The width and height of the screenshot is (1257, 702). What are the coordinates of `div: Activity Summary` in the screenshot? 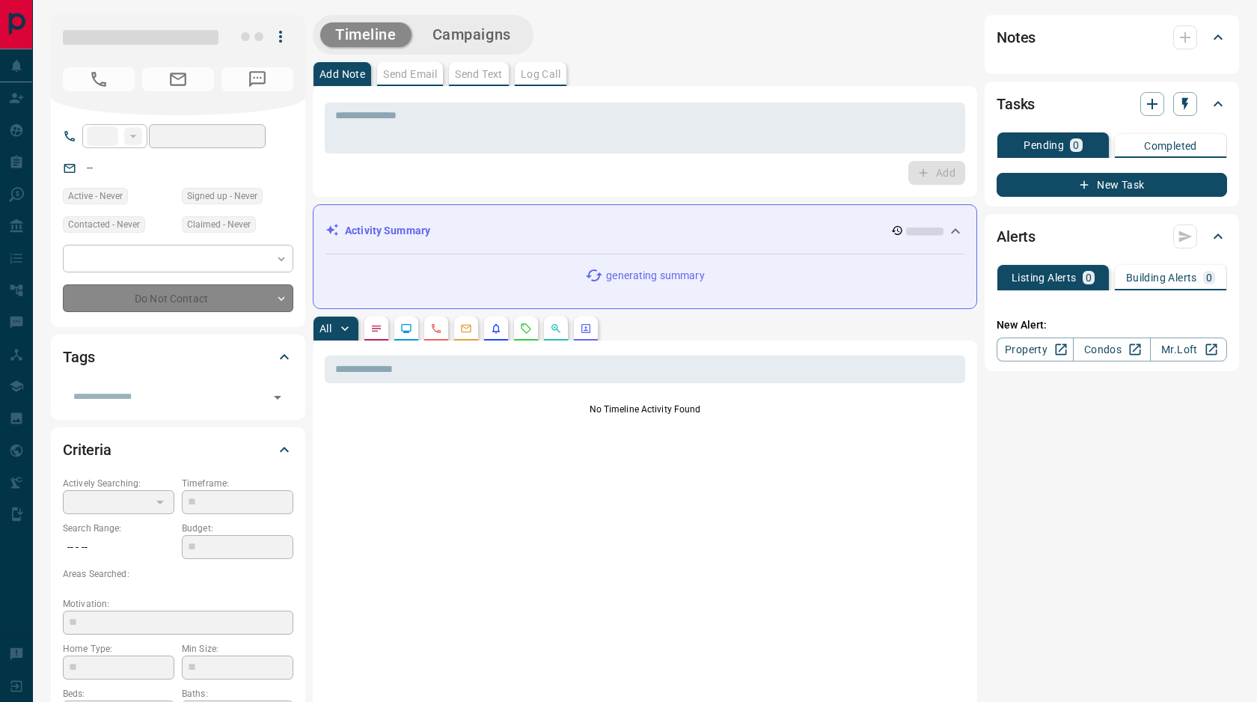 It's located at (645, 231).